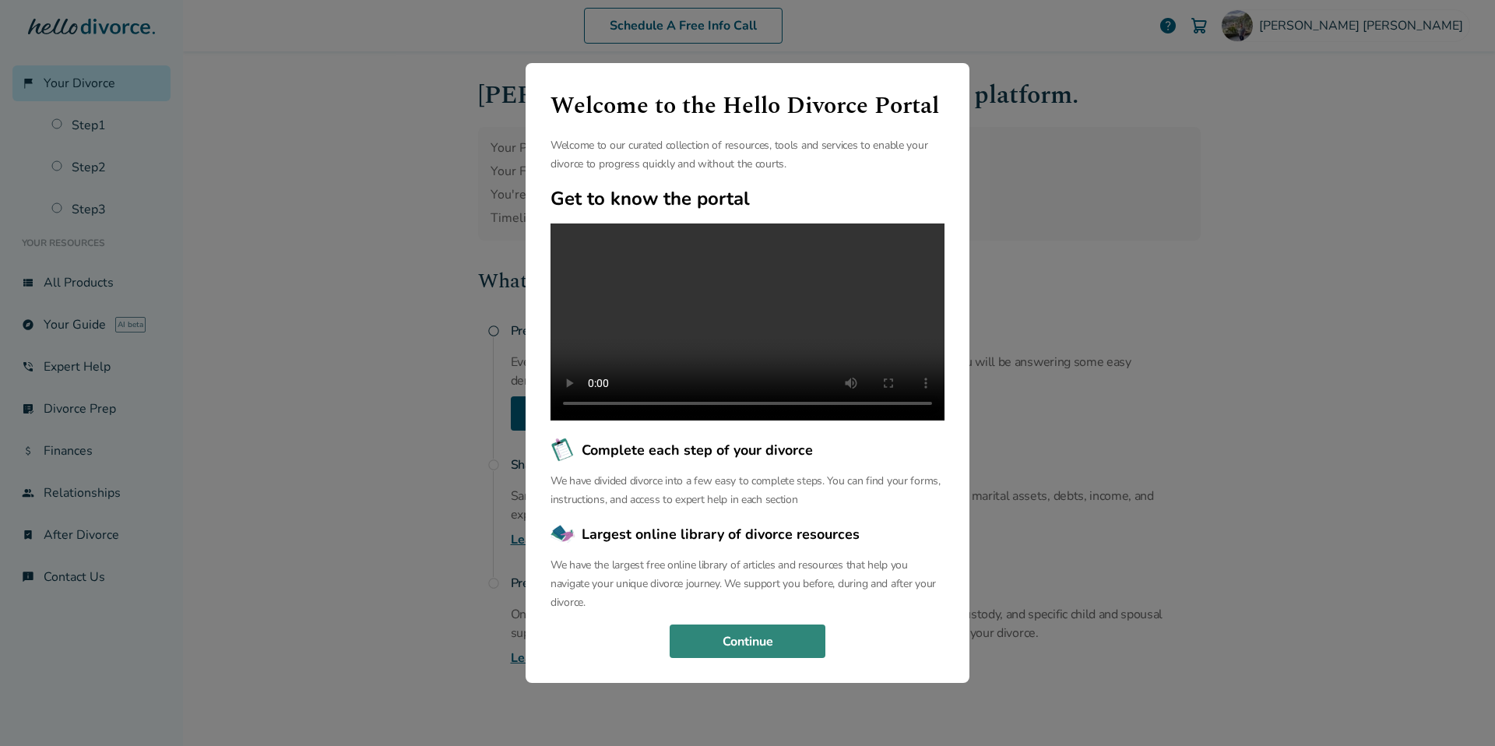 The image size is (1495, 746). Describe the element at coordinates (747, 584) in the screenshot. I see `p: We have the largest free online library of articles and resources that help you navigate your uni...` at that location.